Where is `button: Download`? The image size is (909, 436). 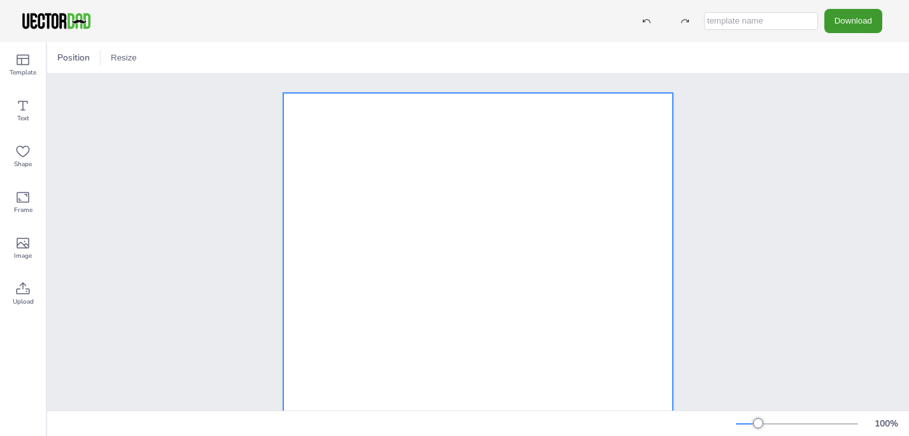 button: Download is located at coordinates (853, 20).